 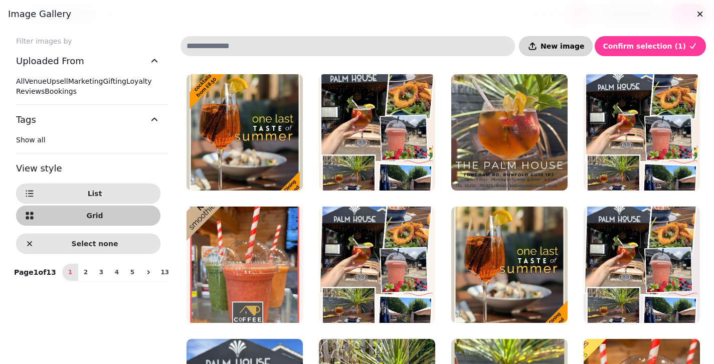 What do you see at coordinates (95, 215) in the screenshot?
I see `span: Grid` at bounding box center [95, 215].